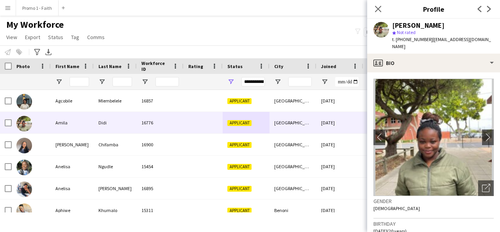 This screenshot has width=500, height=232. Describe the element at coordinates (160, 100) in the screenshot. I see `div: 16857` at that location.